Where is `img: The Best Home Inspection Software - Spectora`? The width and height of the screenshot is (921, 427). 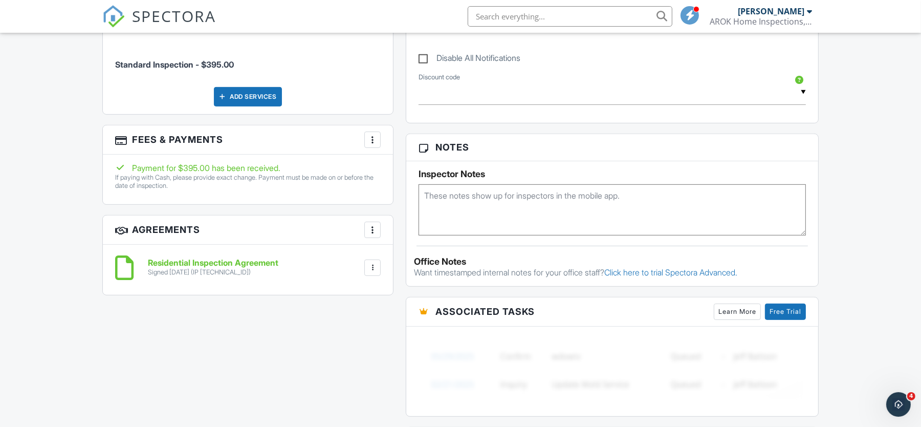
img: The Best Home Inspection Software - Spectora is located at coordinates (114, 16).